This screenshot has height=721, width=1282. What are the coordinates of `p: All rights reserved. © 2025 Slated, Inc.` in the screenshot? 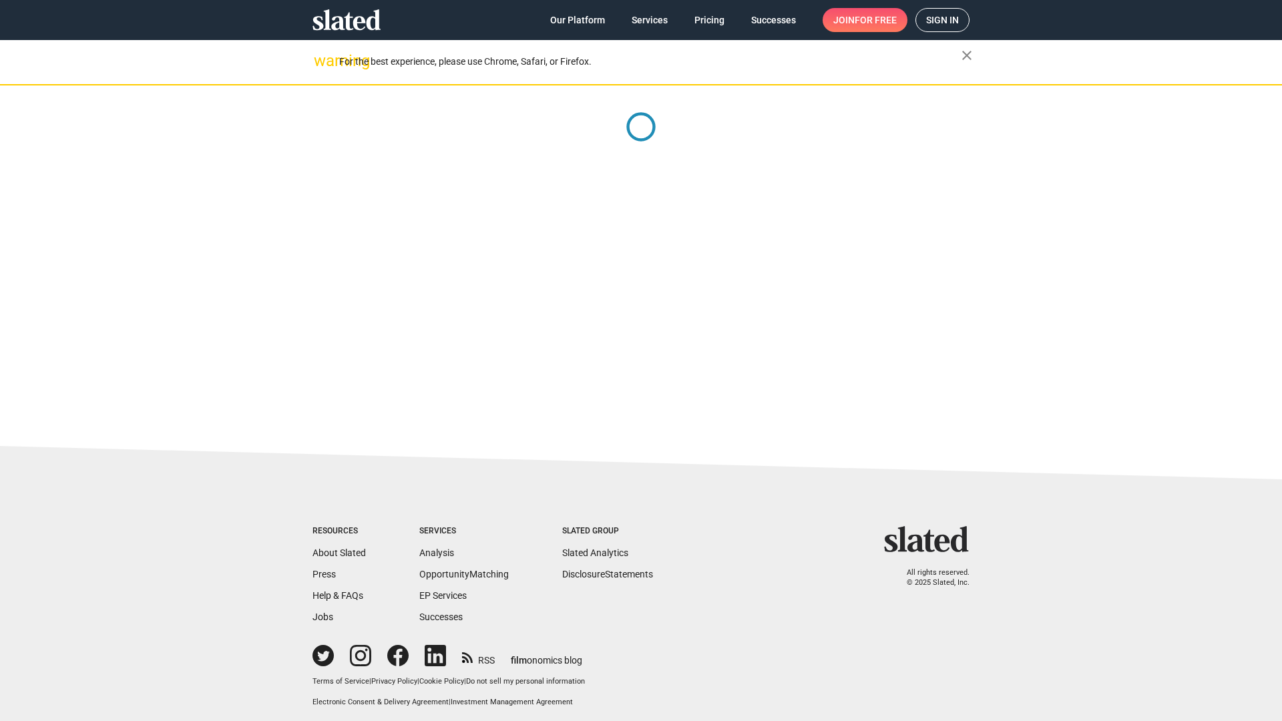 It's located at (931, 578).